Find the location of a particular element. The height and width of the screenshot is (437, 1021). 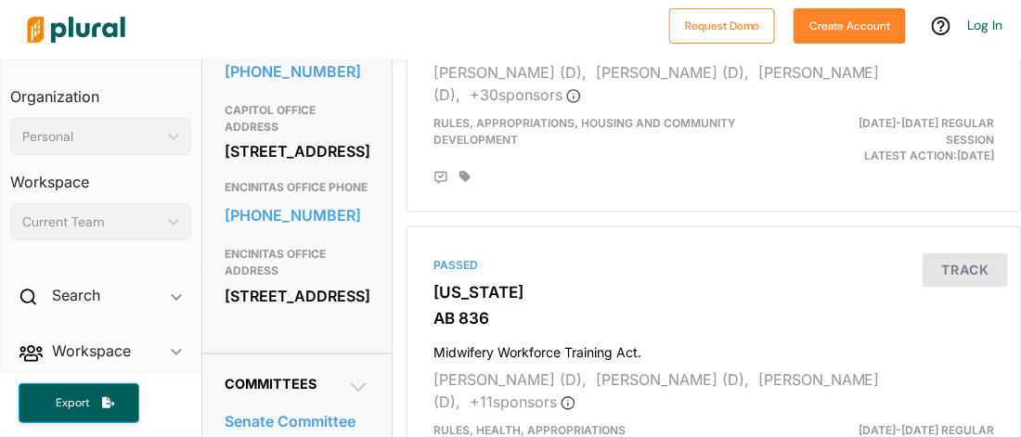

button: Track is located at coordinates (966, 270).